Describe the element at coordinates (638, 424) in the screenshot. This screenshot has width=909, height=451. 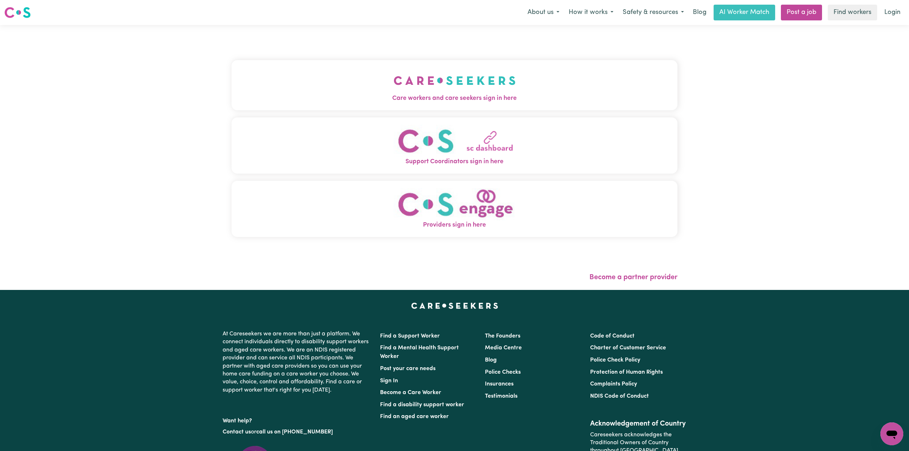
I see `h2: Acknowledgement of Country` at that location.